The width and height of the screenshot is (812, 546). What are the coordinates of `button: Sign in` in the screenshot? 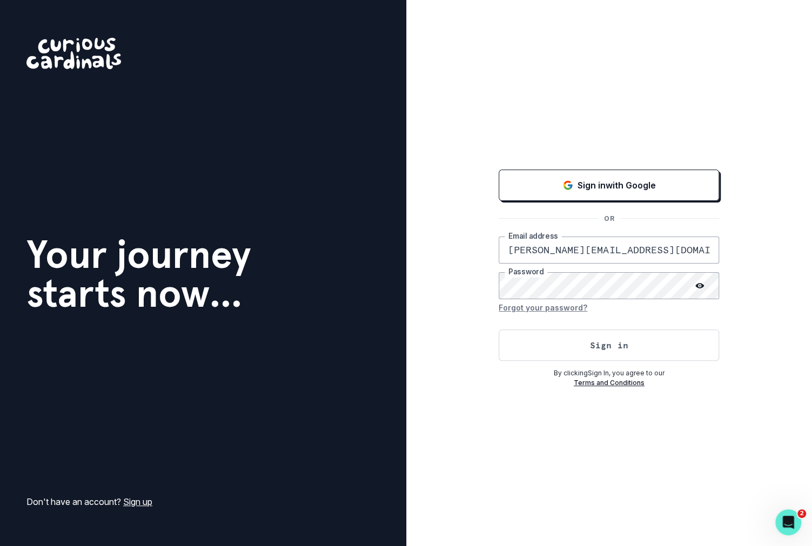 It's located at (609, 345).